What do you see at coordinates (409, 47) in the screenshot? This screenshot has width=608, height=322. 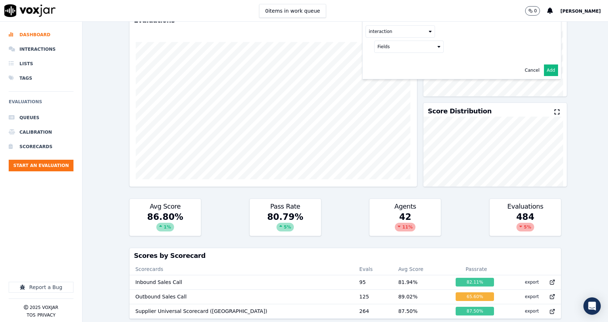 I see `button: Fields` at bounding box center [409, 47].